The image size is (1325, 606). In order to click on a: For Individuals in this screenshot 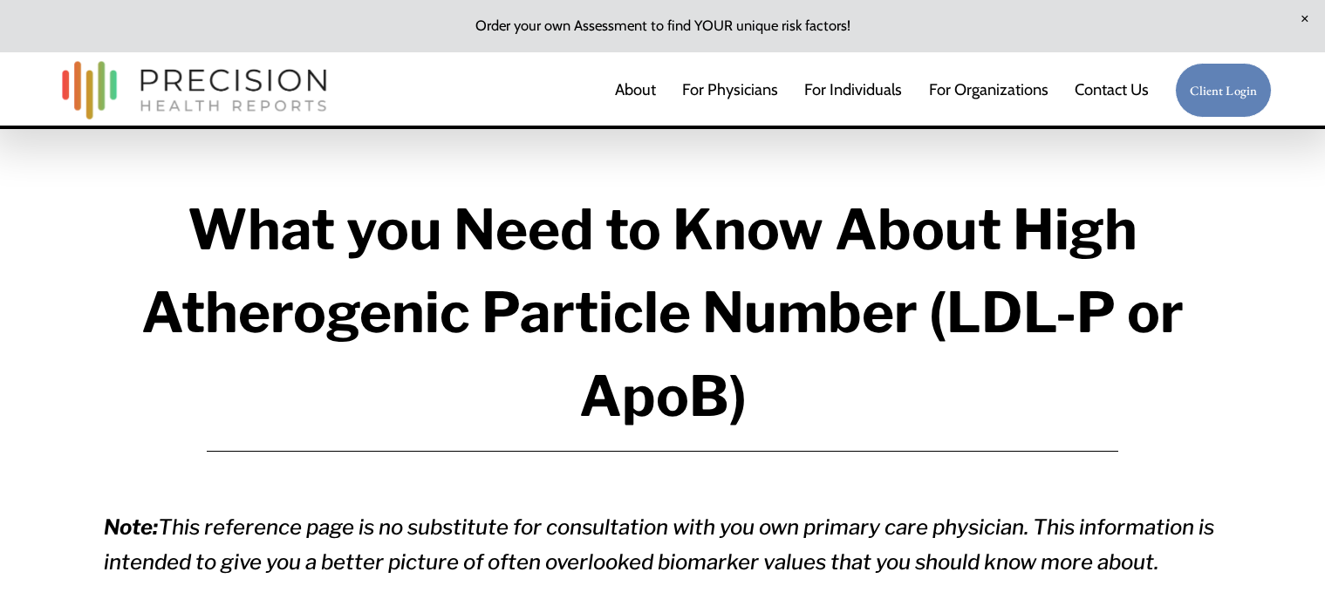, I will do `click(853, 90)`.